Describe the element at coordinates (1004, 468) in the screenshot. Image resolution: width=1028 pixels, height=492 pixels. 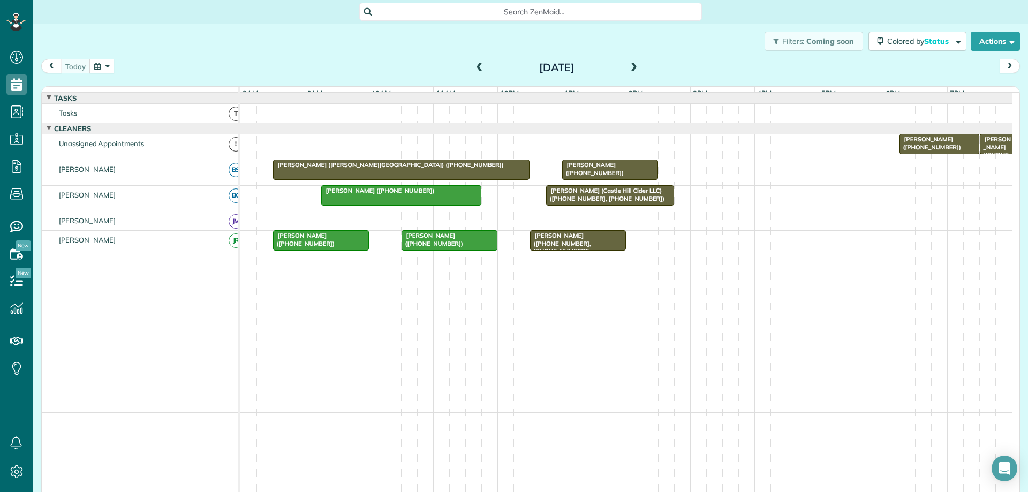
I see `div: Open Intercom Messenger` at that location.